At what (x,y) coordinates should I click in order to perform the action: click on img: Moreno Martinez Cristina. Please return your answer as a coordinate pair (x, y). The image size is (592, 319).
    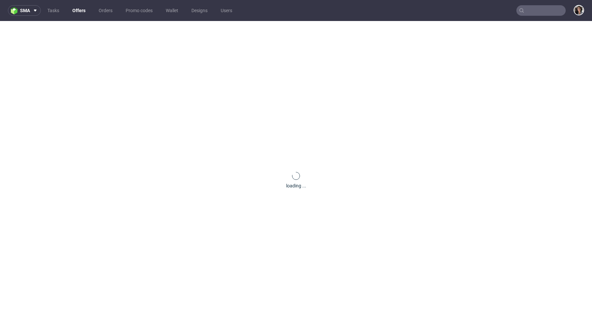
    Looking at the image, I should click on (578, 10).